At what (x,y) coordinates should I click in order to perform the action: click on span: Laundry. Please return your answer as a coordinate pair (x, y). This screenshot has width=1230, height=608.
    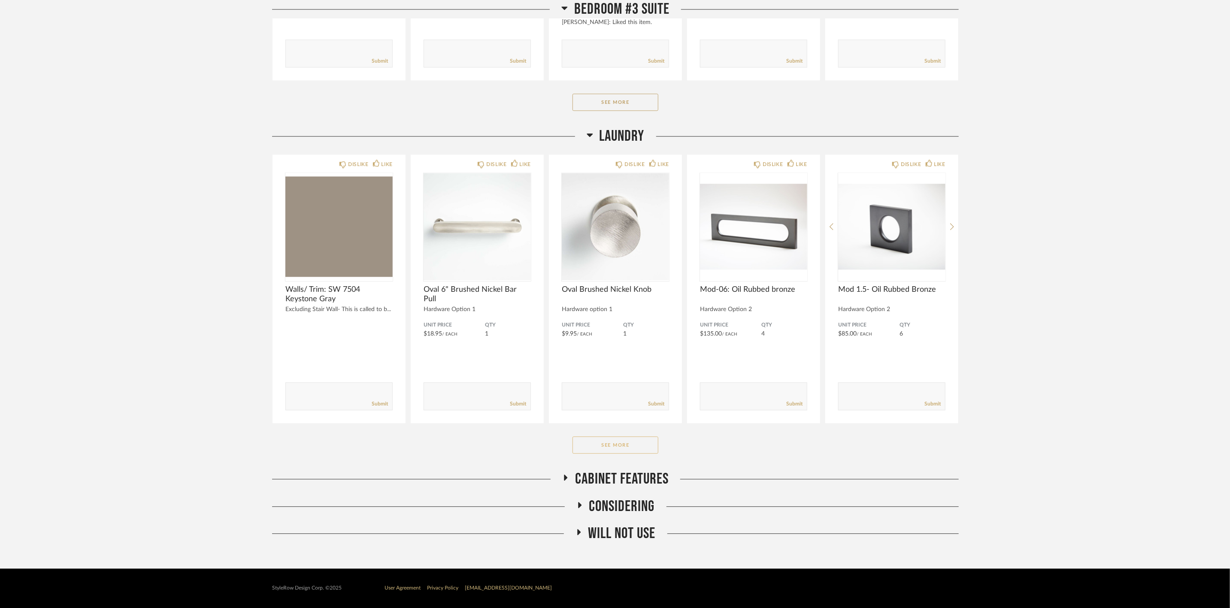
    Looking at the image, I should click on (622, 136).